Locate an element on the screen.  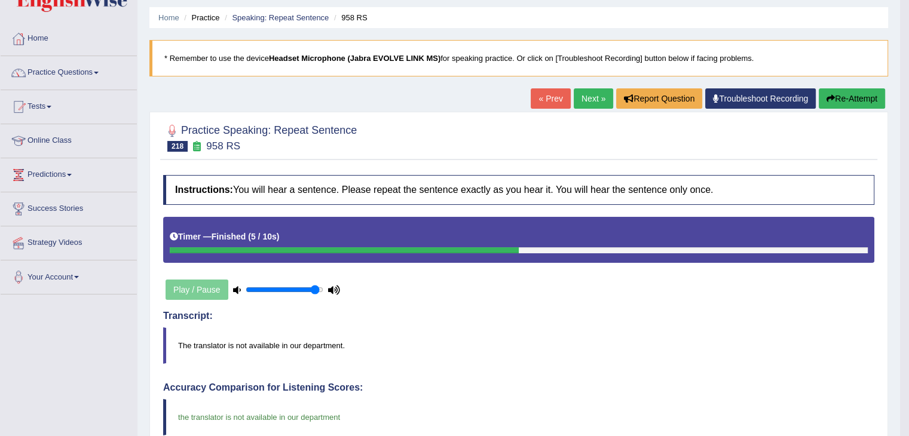
li: Practice is located at coordinates (200, 17).